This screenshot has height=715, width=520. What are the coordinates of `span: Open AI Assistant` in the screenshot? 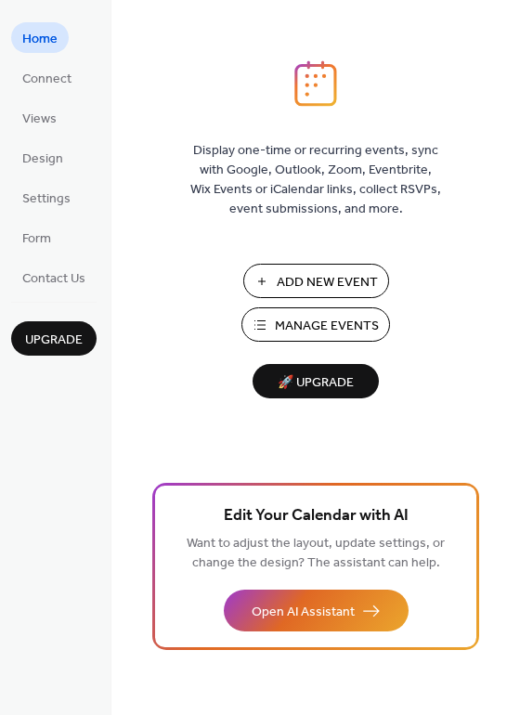 It's located at (303, 612).